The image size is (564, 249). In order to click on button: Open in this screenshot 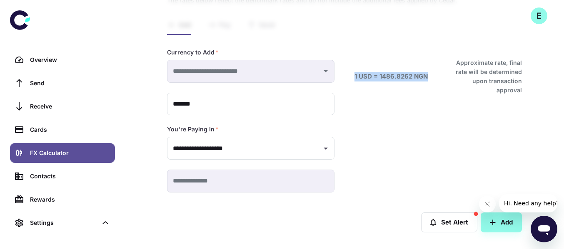, I will do `click(326, 149)`.